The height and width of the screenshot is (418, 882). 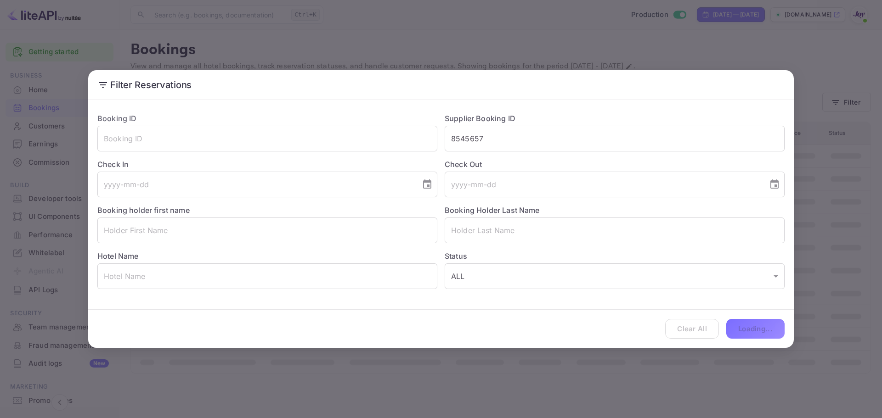 I want to click on input: Hotel Name, so click(x=267, y=277).